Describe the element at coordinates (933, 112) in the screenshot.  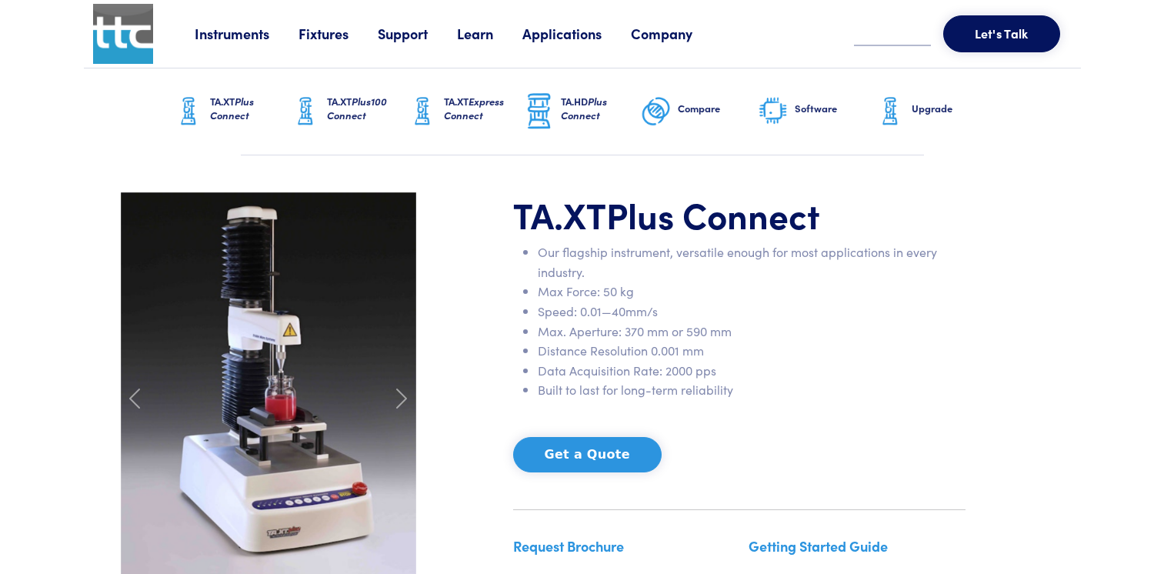
I see `a: Upgrade` at that location.